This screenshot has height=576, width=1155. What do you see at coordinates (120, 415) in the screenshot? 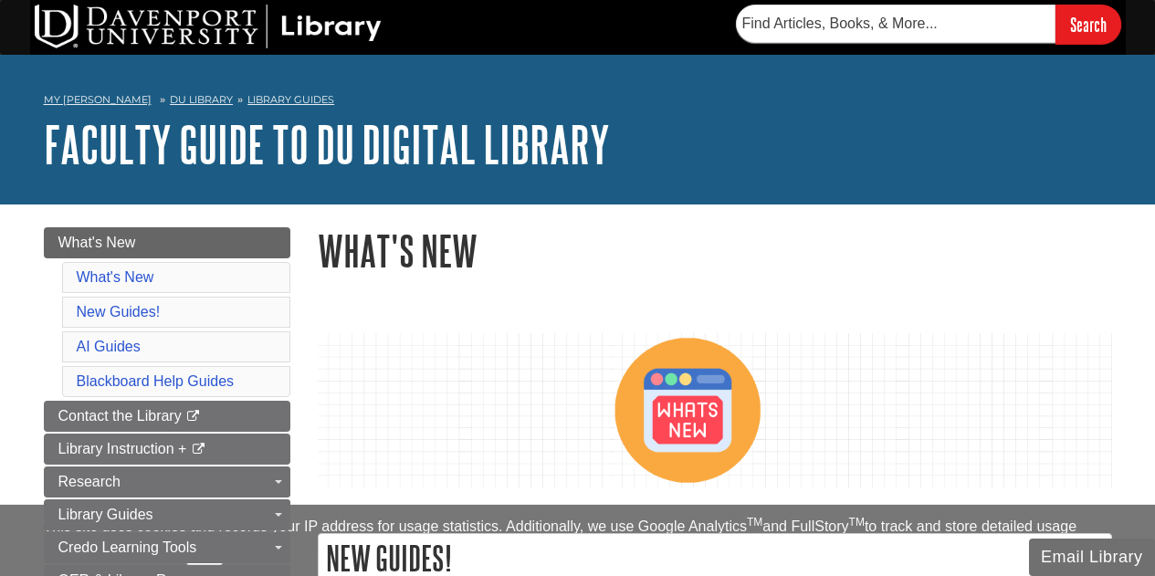
I see `span: Contact the Library` at bounding box center [120, 415].